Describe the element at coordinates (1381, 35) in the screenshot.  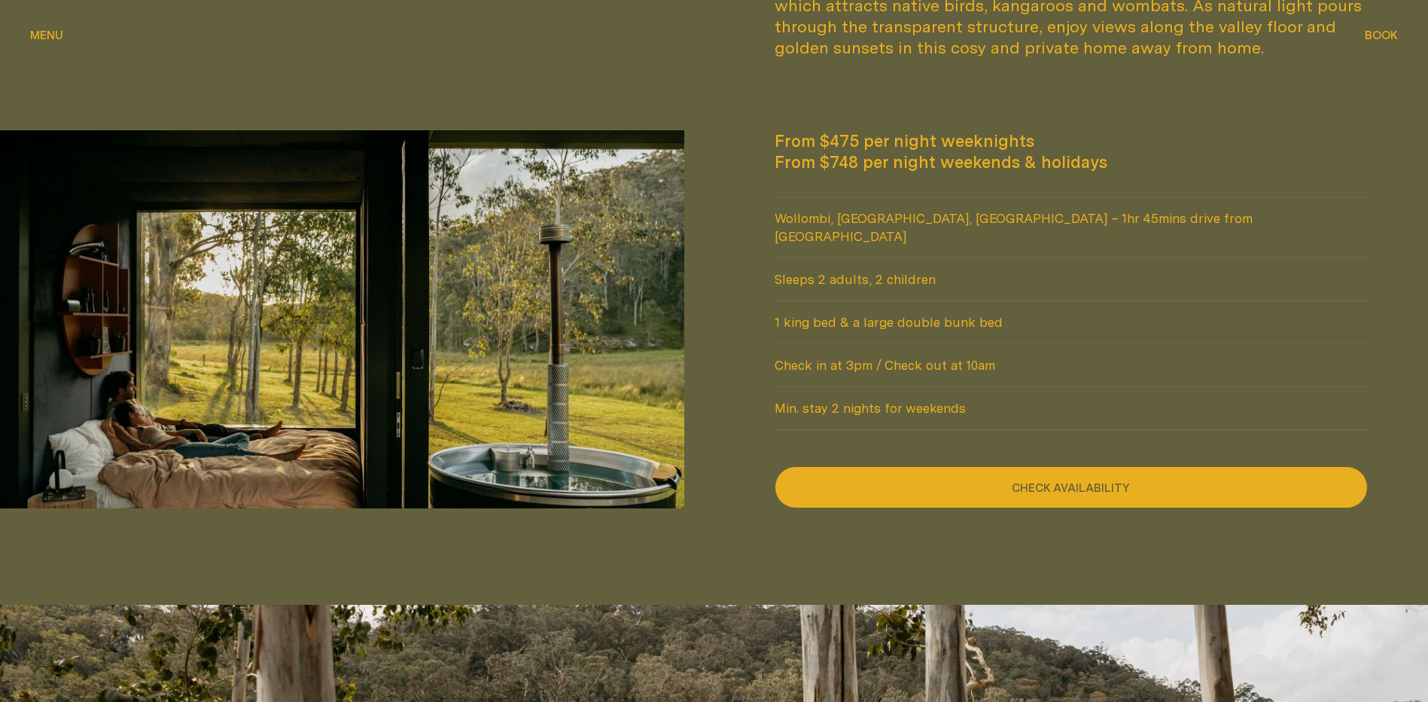
I see `span: Book` at that location.